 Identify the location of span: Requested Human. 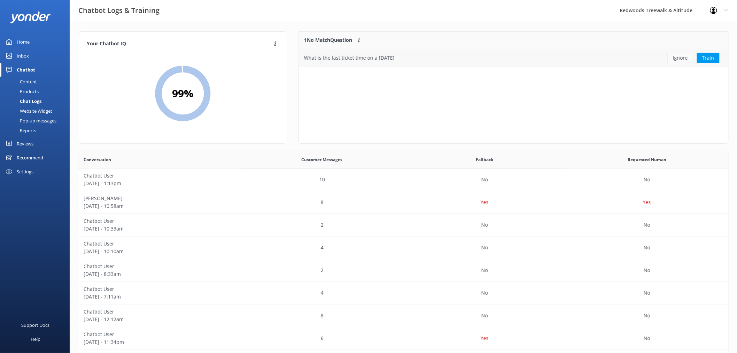
(647, 159).